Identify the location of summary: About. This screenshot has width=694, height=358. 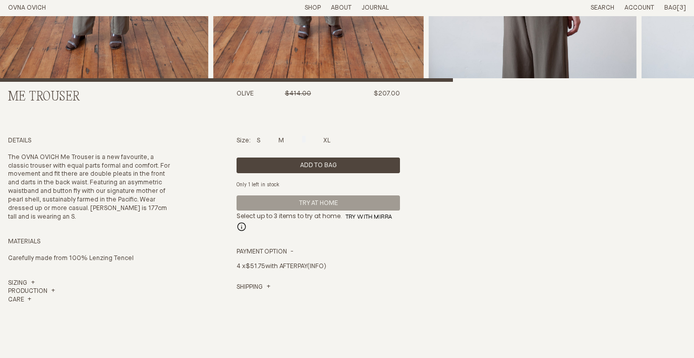
(341, 8).